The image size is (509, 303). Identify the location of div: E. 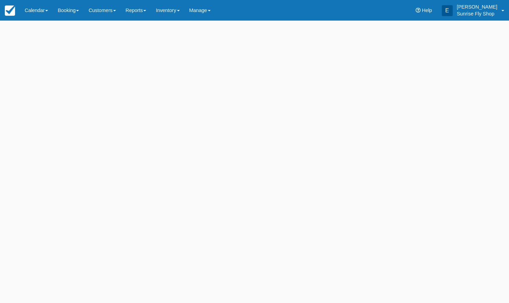
(447, 11).